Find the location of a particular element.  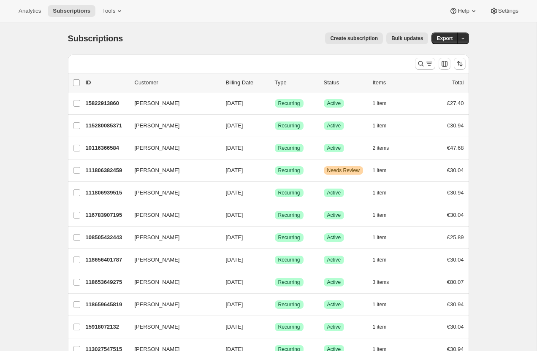

p: 10116366584 is located at coordinates (107, 148).